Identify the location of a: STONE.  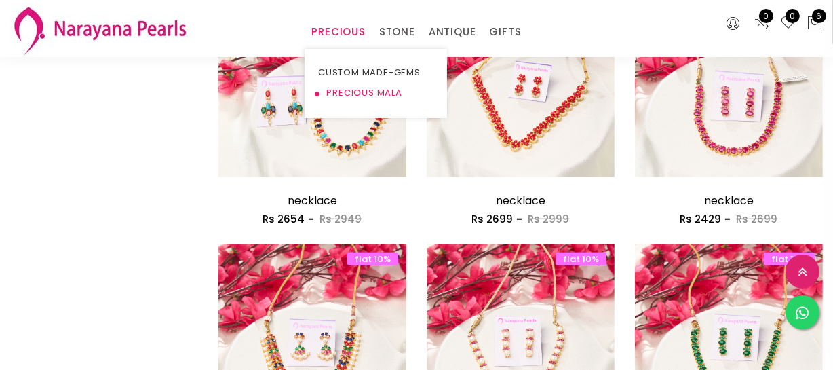
(397, 32).